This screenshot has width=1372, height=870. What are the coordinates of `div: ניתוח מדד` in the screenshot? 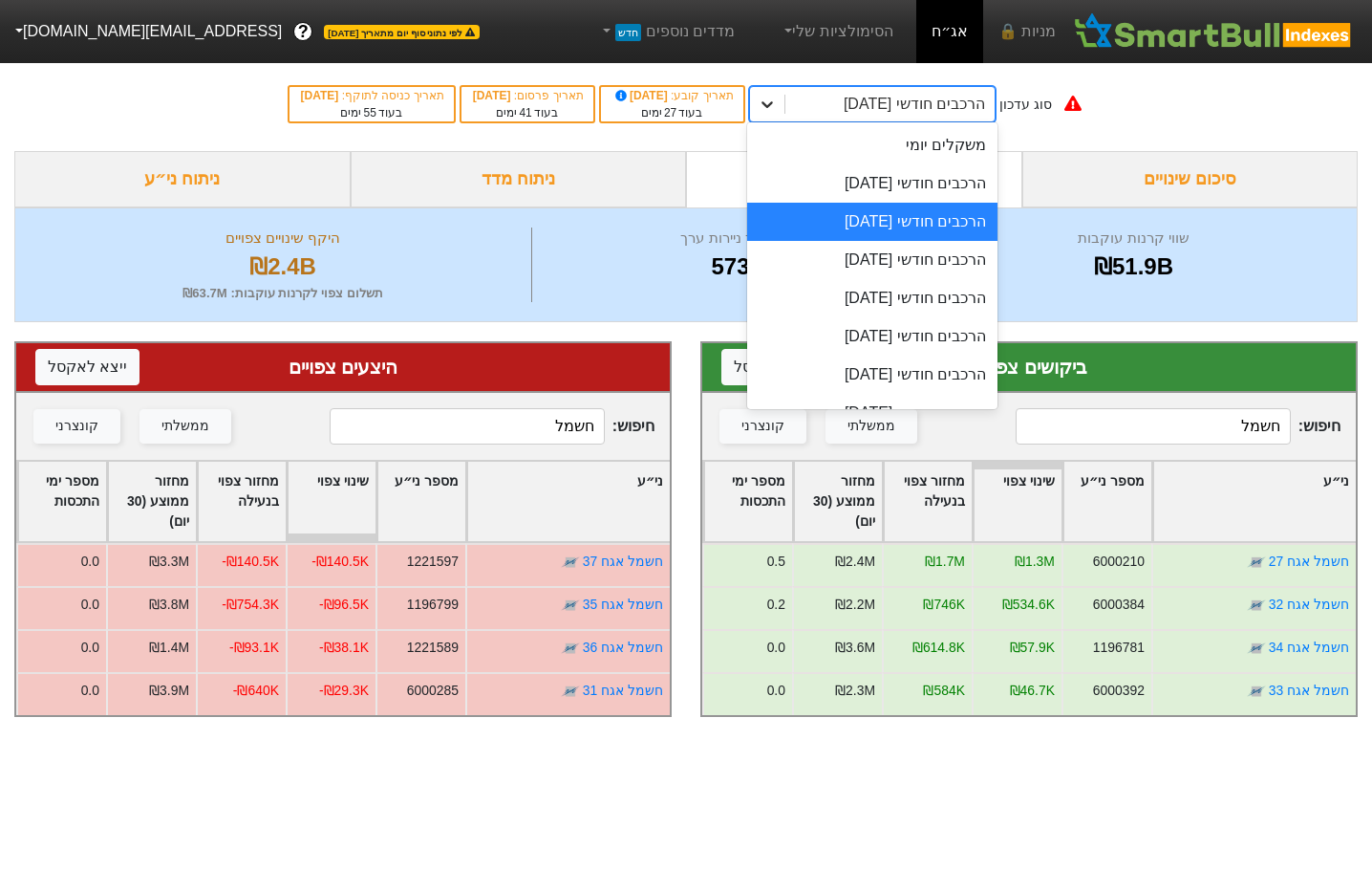 It's located at (519, 178).